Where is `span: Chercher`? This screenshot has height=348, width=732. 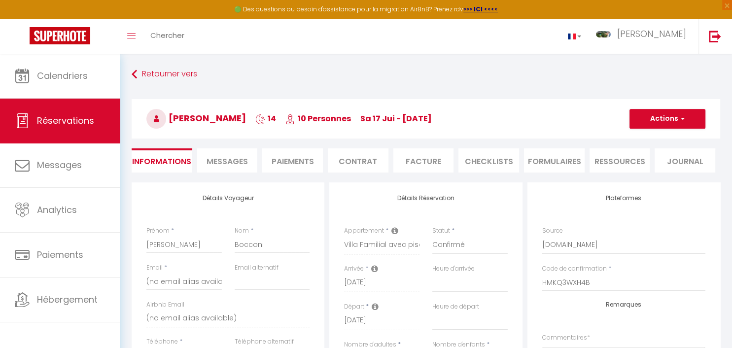
span: Chercher is located at coordinates (167, 35).